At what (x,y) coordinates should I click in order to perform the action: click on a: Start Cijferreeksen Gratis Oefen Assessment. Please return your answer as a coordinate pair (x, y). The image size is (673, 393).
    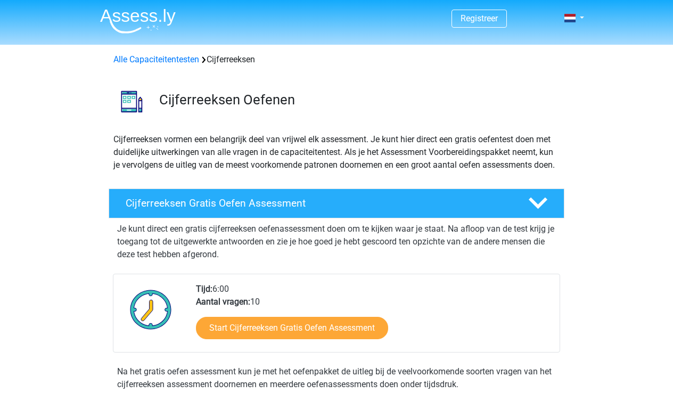
    Looking at the image, I should click on (292, 328).